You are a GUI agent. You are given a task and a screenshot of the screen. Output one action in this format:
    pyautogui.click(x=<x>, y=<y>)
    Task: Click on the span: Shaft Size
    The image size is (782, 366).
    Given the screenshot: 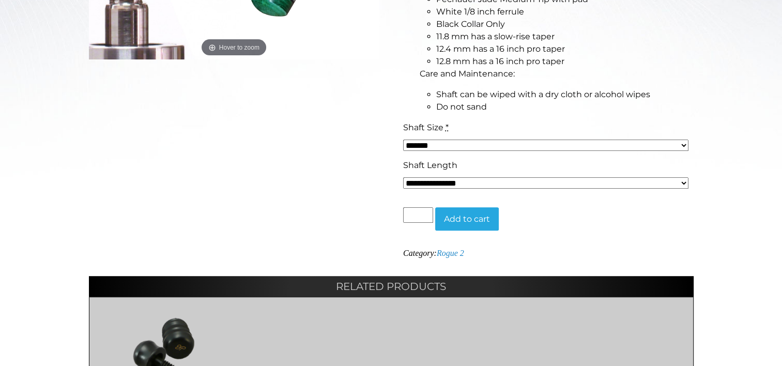 What is the action you would take?
    pyautogui.click(x=423, y=127)
    